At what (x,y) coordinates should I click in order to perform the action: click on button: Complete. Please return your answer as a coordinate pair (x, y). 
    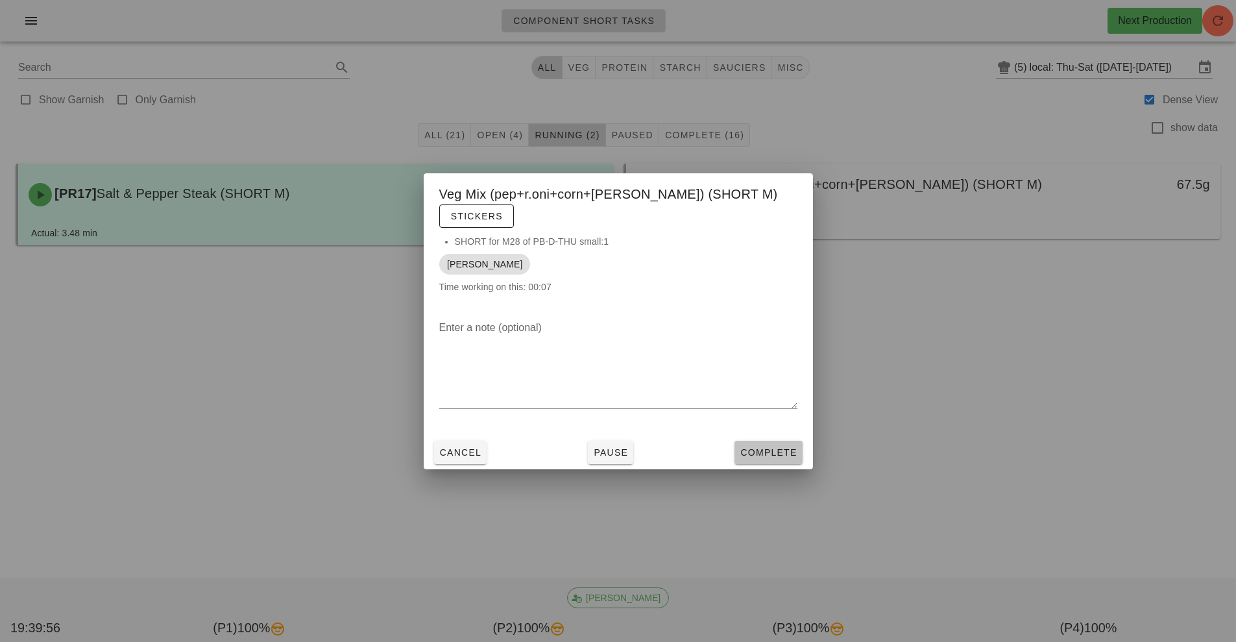
    Looking at the image, I should click on (768, 452).